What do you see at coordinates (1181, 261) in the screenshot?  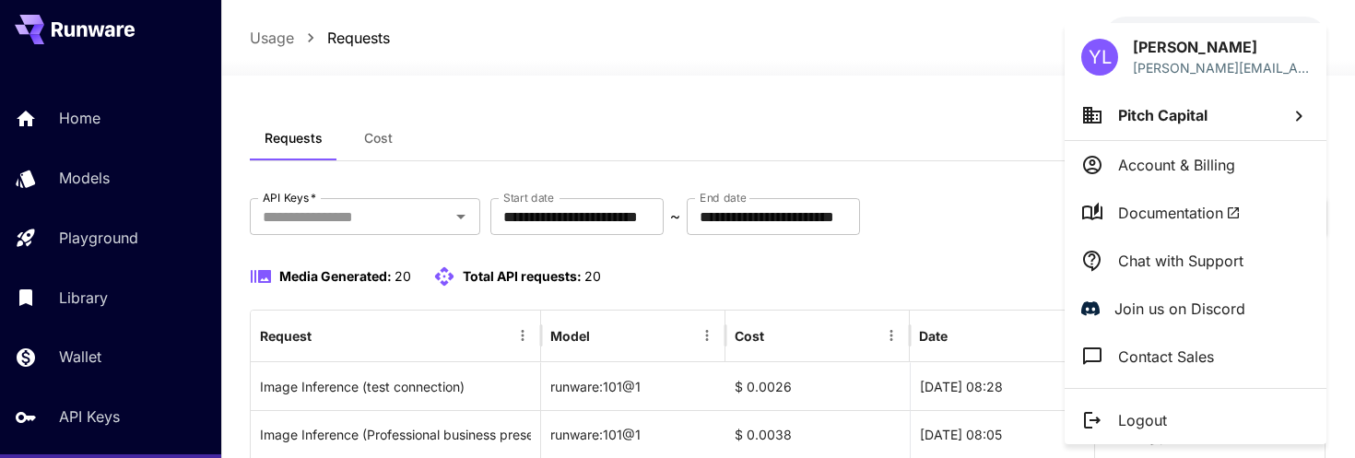 I see `p: Chat with Support` at bounding box center [1181, 261].